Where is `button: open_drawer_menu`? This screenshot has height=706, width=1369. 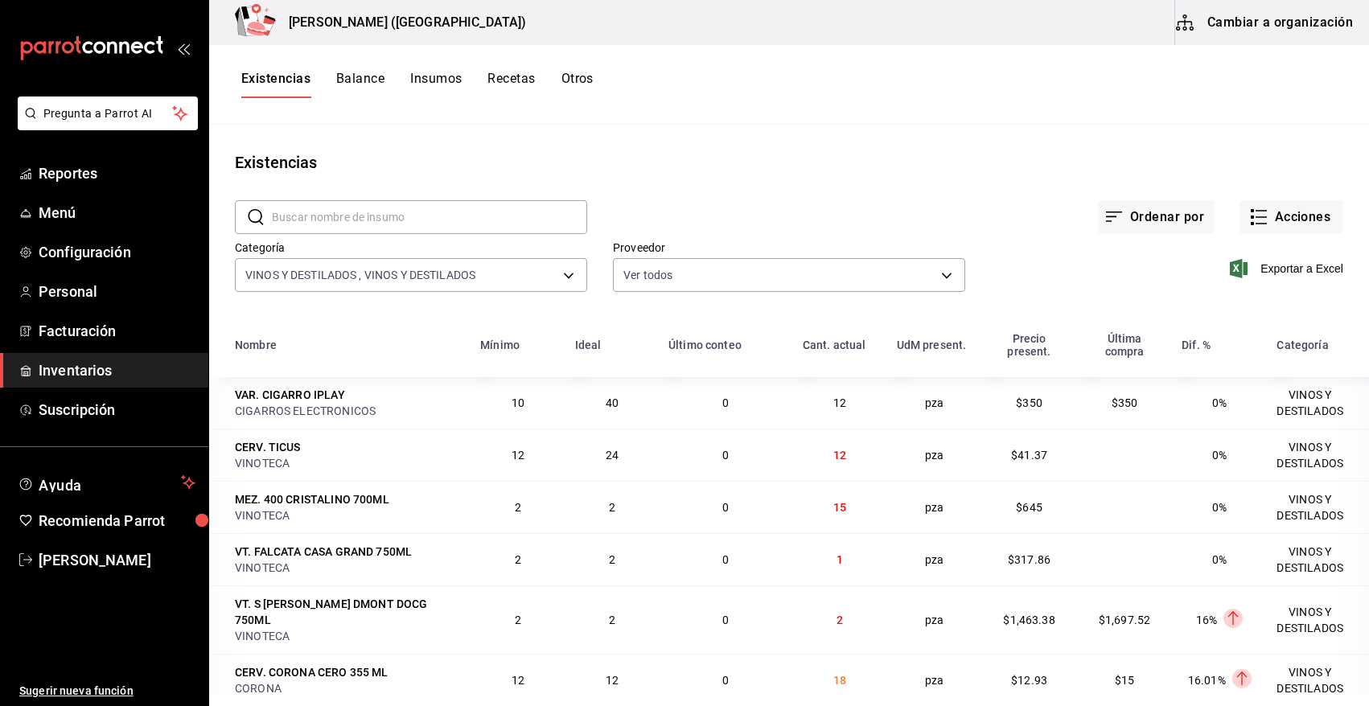 button: open_drawer_menu is located at coordinates (183, 48).